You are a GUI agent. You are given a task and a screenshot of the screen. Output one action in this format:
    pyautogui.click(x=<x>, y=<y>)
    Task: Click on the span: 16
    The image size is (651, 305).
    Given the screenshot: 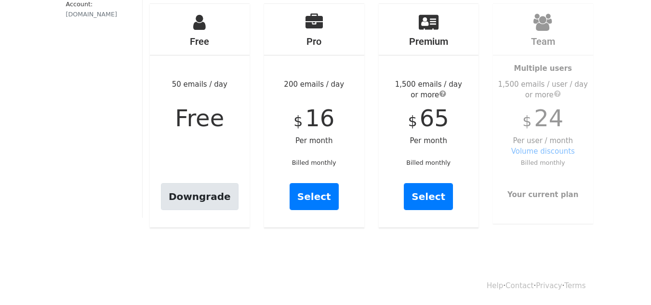 What is the action you would take?
    pyautogui.click(x=320, y=118)
    